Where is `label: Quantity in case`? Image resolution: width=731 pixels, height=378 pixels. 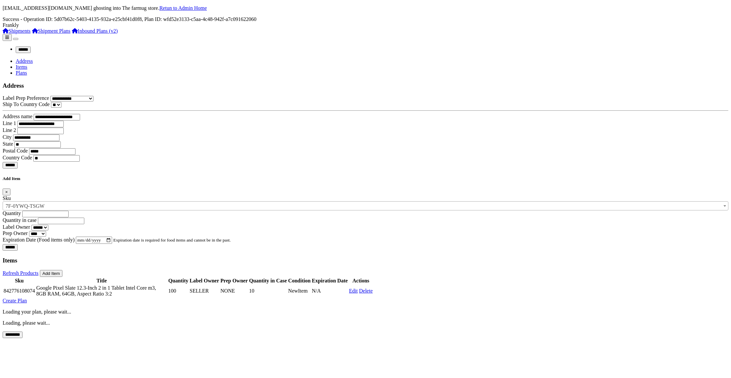 label: Quantity in case is located at coordinates (20, 220).